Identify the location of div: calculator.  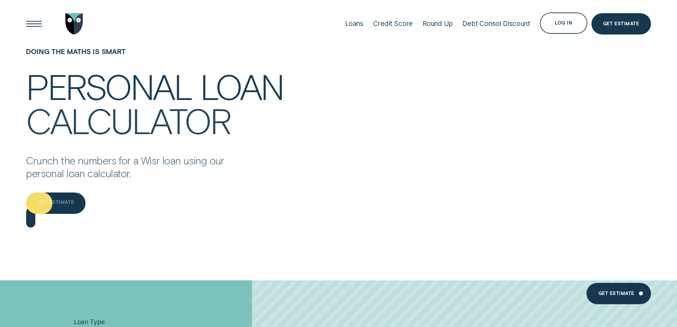
(128, 120).